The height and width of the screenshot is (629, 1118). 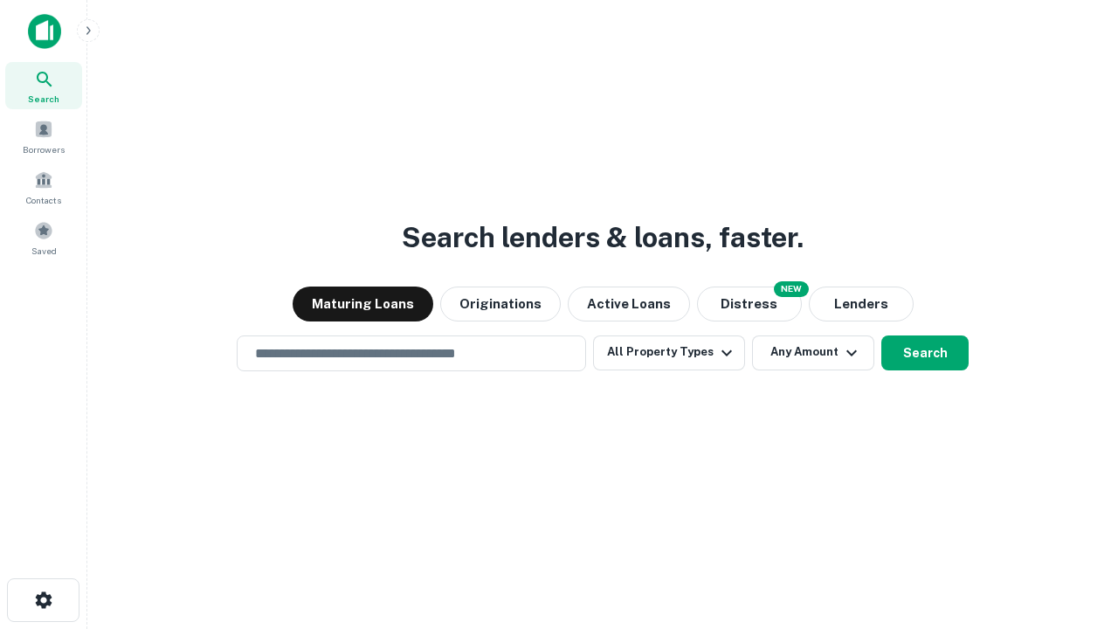 What do you see at coordinates (44, 136) in the screenshot?
I see `div: Borrowers` at bounding box center [44, 136].